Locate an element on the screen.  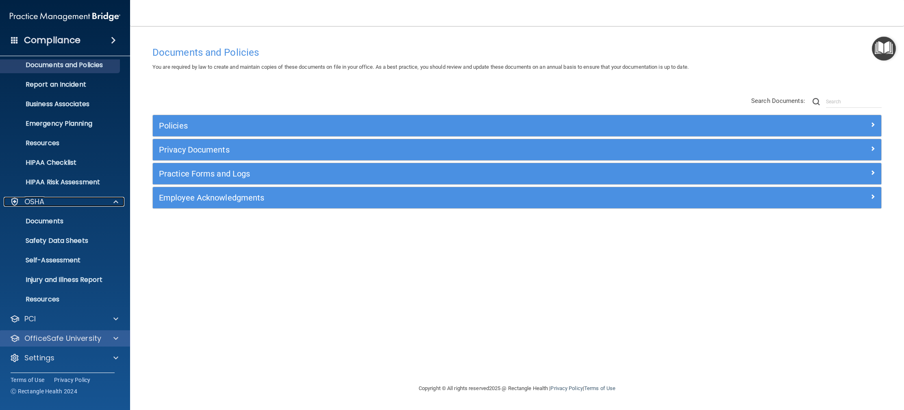
button: Open Resource Center is located at coordinates (883, 48).